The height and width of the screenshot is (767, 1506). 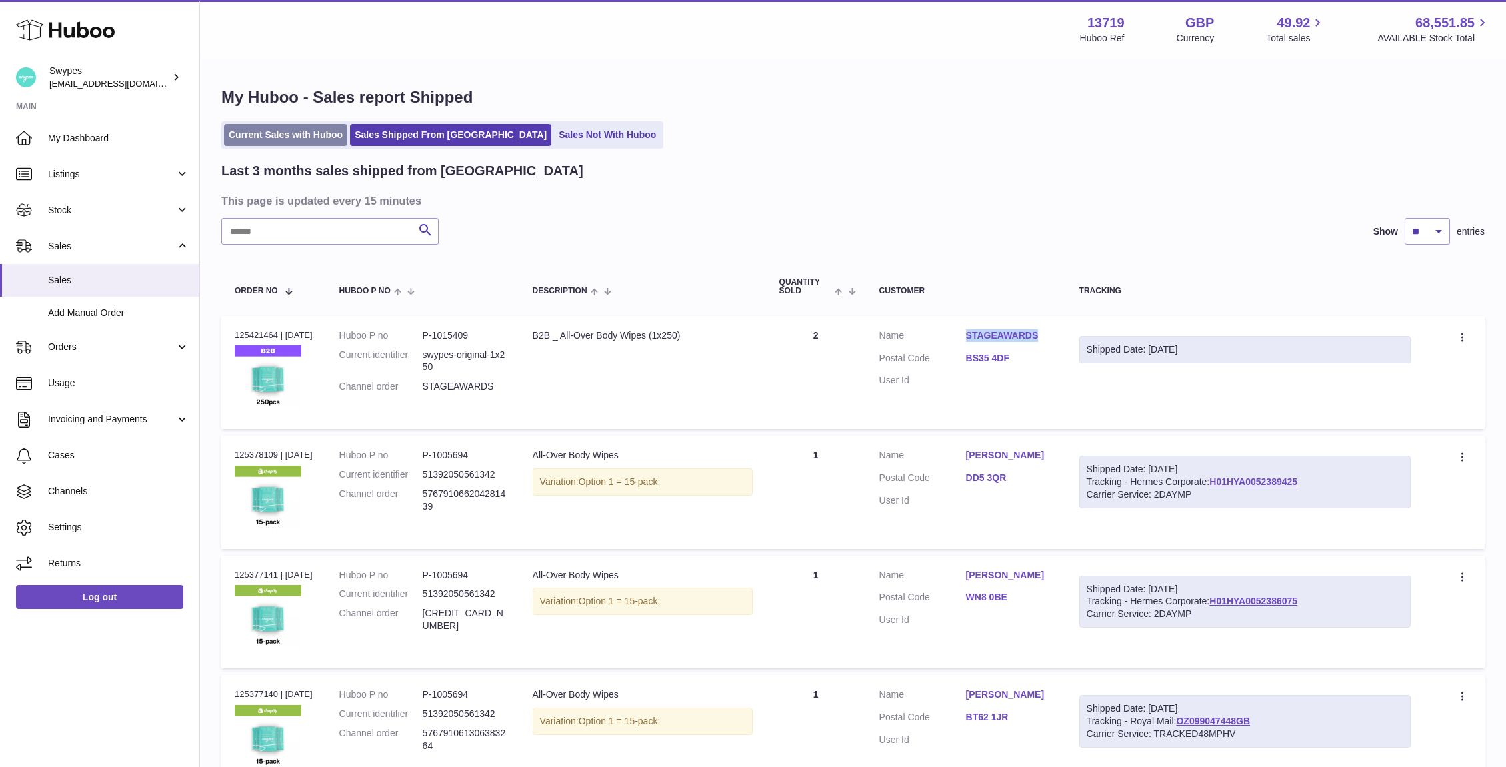 I want to click on dd: STAGEAWARDS, so click(x=464, y=386).